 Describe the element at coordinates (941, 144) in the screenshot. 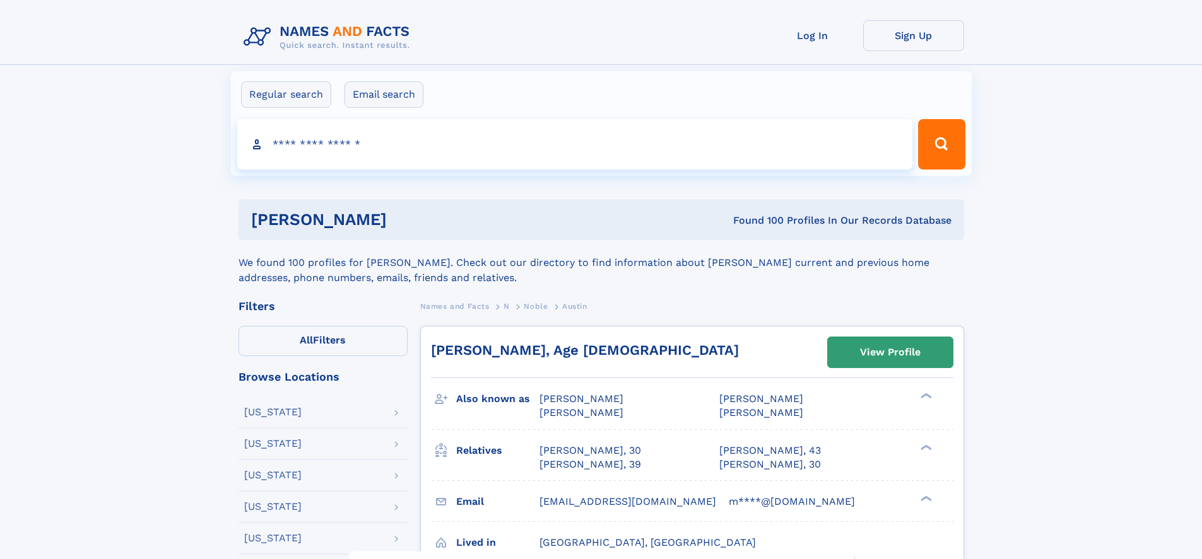

I see `button: Search Button` at that location.